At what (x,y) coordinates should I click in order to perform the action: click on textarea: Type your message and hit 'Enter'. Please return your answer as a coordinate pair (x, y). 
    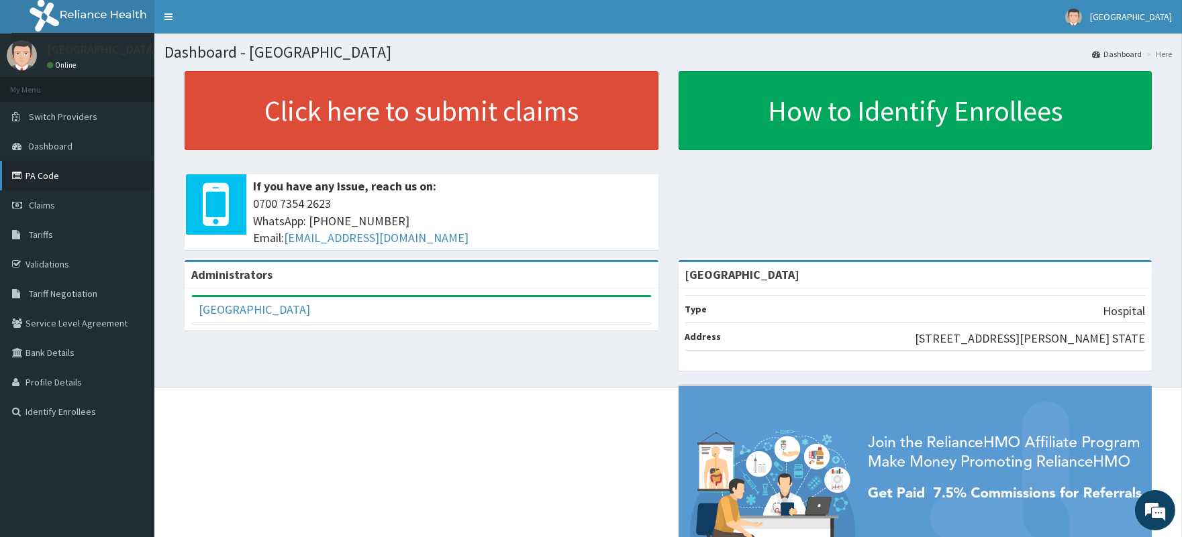
    Looking at the image, I should click on (131, 390).